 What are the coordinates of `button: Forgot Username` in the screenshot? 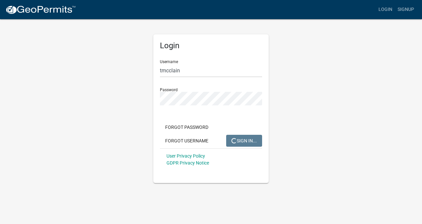 It's located at (187, 141).